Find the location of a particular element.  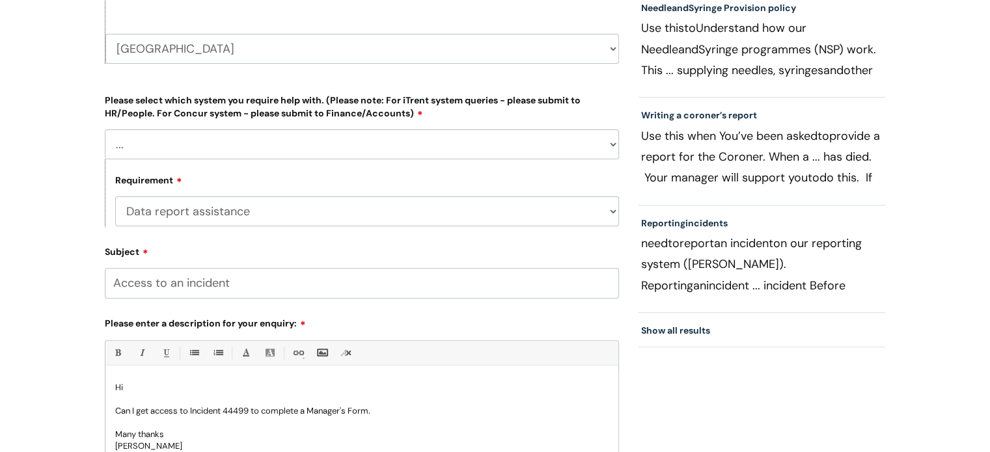

label: Requirement is located at coordinates (148, 180).